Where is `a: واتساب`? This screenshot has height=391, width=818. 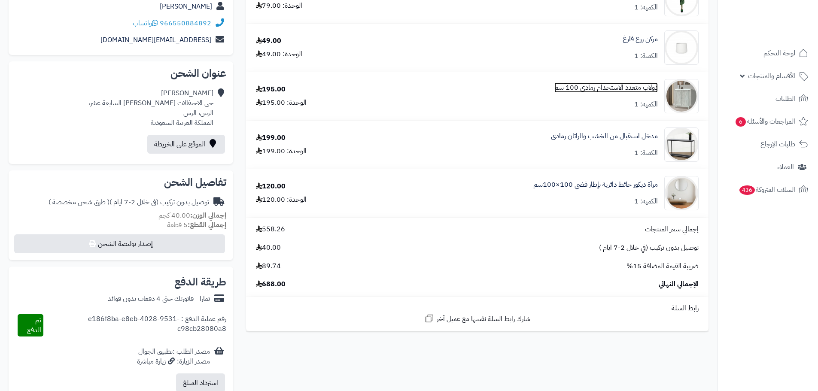
a: واتساب is located at coordinates (145, 23).